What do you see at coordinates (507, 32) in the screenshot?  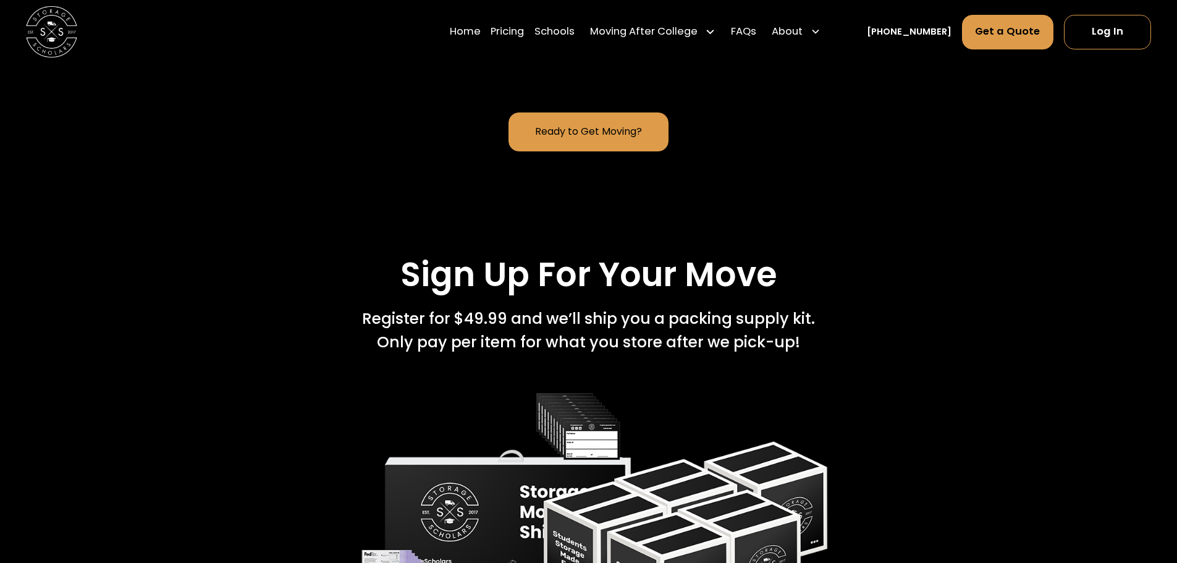 I see `a: Pricing` at bounding box center [507, 32].